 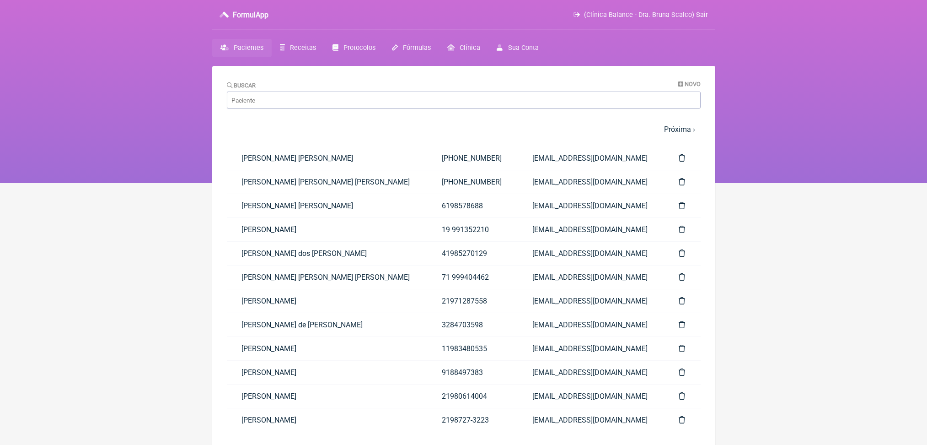 What do you see at coordinates (693, 84) in the screenshot?
I see `span: Novo` at bounding box center [693, 84].